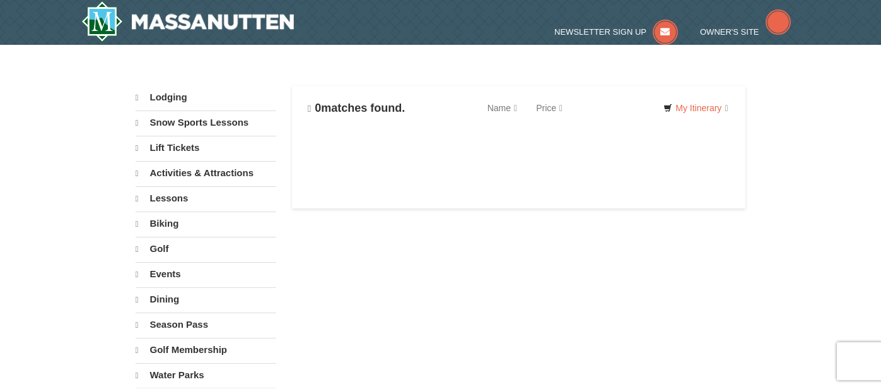 This screenshot has height=389, width=881. Describe the element at coordinates (206, 299) in the screenshot. I see `a: Dining` at that location.